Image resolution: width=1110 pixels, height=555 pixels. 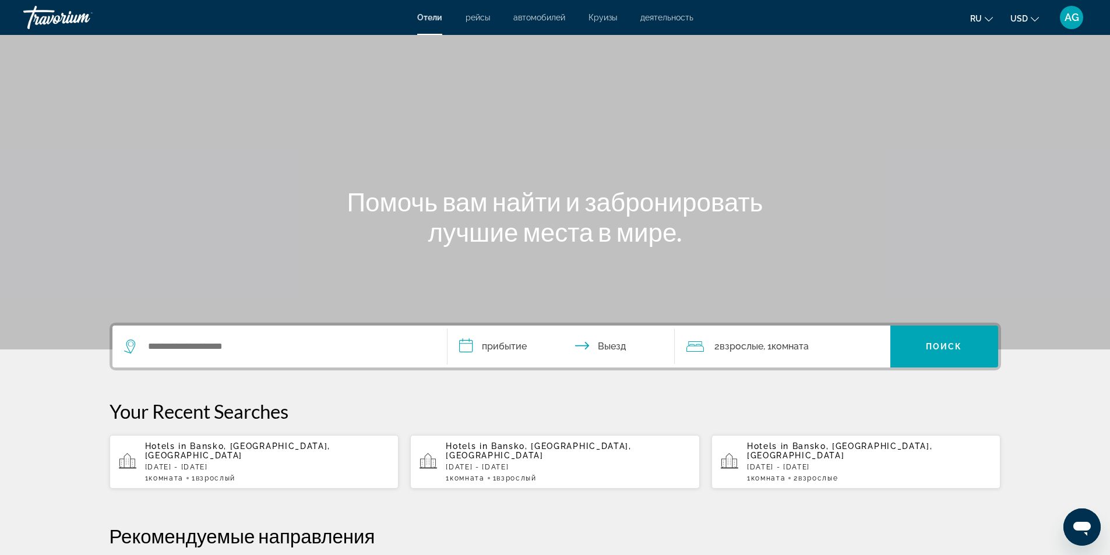 What do you see at coordinates (603, 17) in the screenshot?
I see `a: Круизы` at bounding box center [603, 17].